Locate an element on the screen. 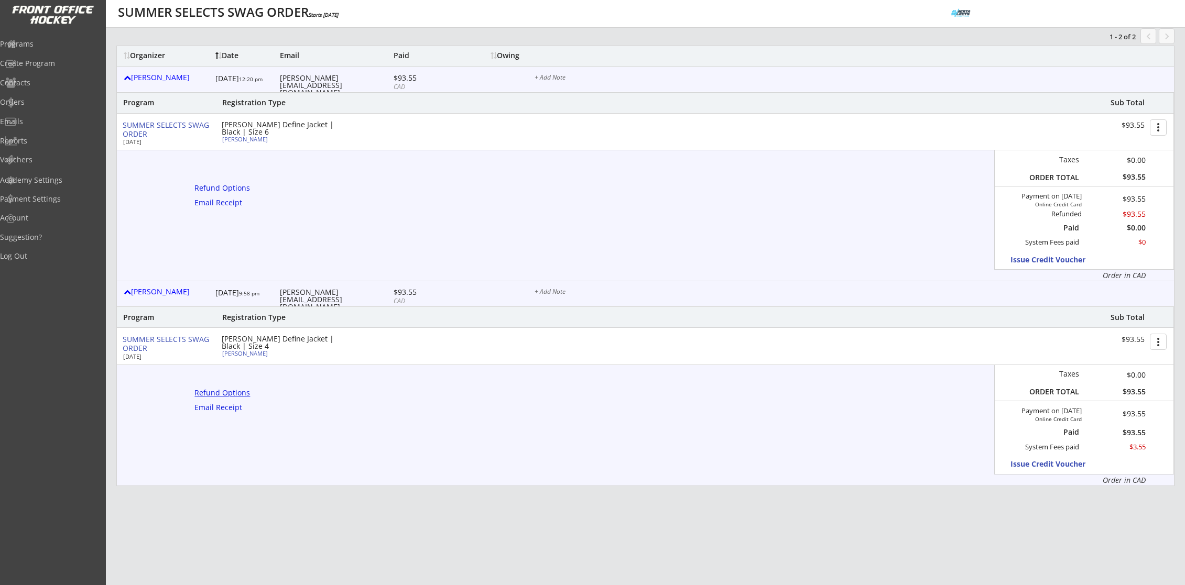  div: Owing is located at coordinates (510, 56).